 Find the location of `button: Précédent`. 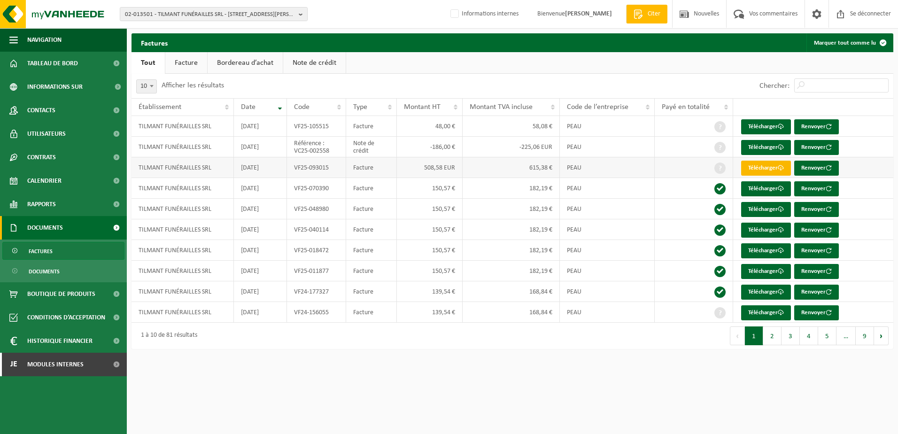

button: Précédent is located at coordinates (738, 336).